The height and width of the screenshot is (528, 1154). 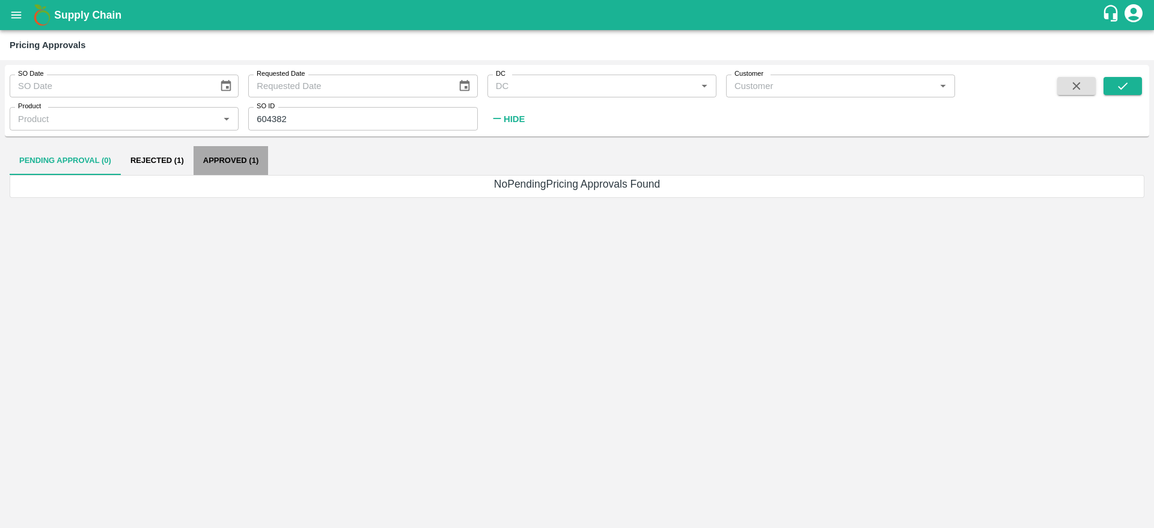 What do you see at coordinates (1134, 15) in the screenshot?
I see `div: account of current user` at bounding box center [1134, 15].